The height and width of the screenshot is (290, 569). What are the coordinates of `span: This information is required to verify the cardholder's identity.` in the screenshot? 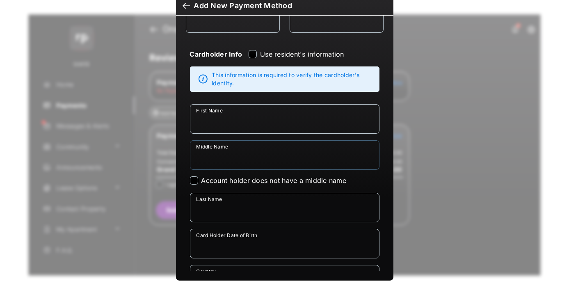 It's located at (293, 79).